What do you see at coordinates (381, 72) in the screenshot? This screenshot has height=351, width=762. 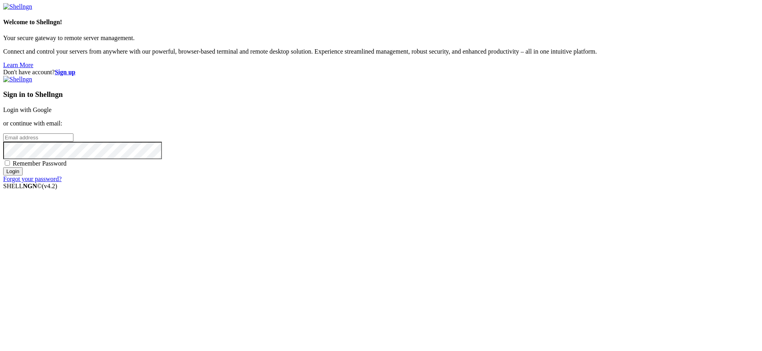 I see `div: Don't have account?` at bounding box center [381, 72].